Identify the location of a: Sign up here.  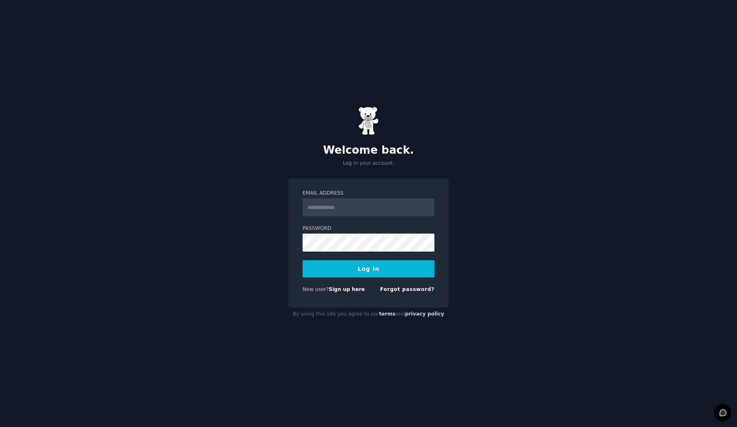
(347, 289).